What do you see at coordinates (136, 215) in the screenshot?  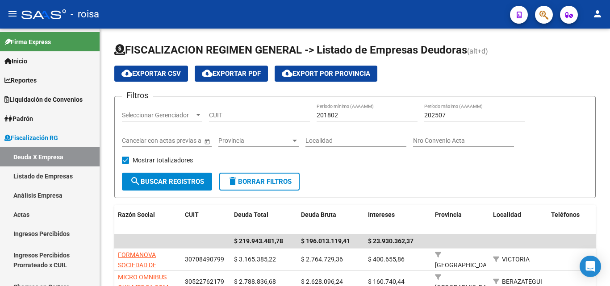 I see `span: Razón Social` at bounding box center [136, 215].